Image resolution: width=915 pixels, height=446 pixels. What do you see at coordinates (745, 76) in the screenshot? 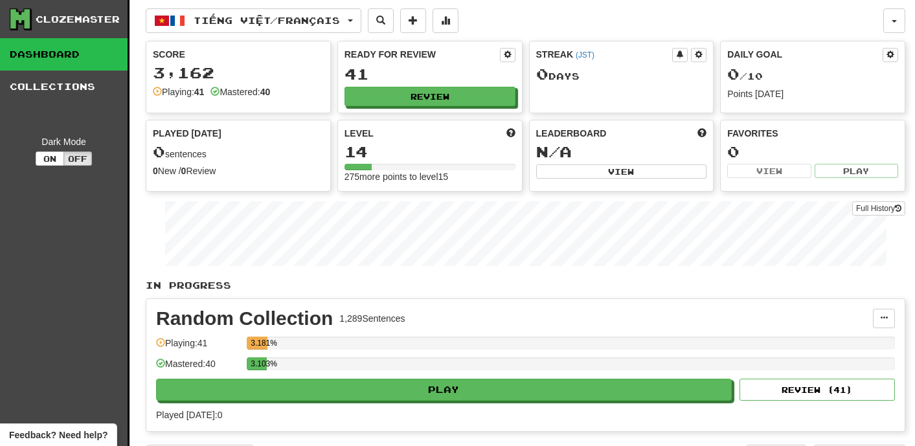
I see `span: / 10` at bounding box center [745, 76].